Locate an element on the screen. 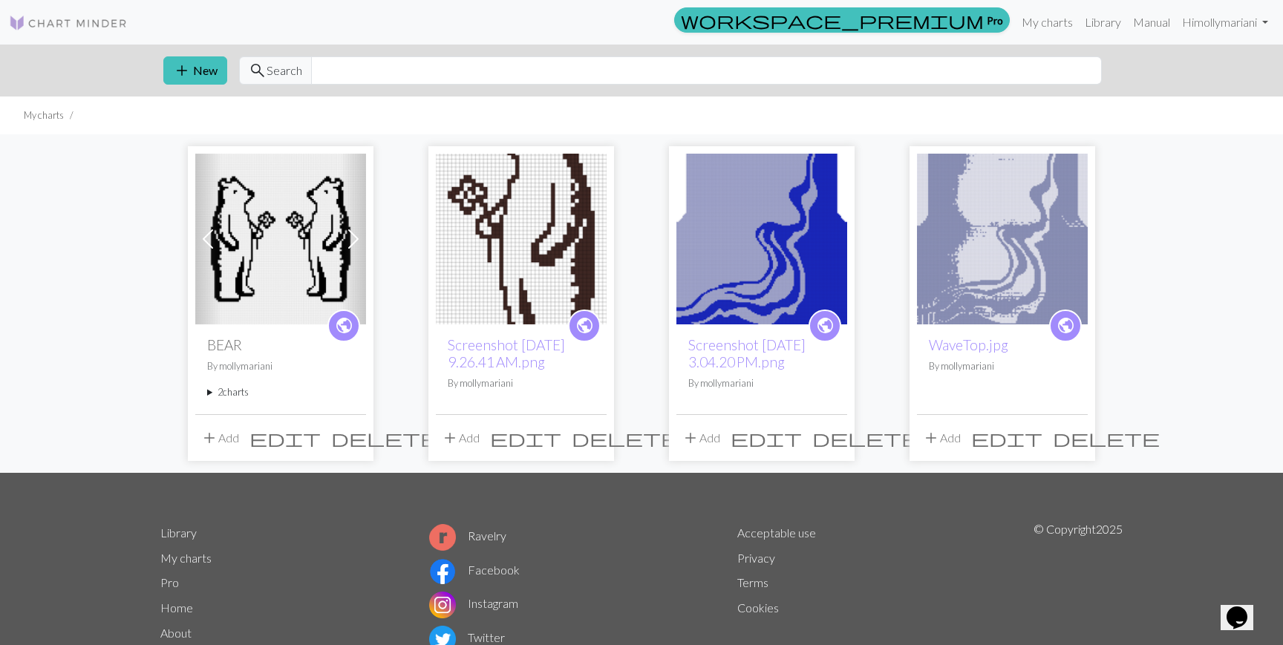 The height and width of the screenshot is (645, 1283). img: Screenshot 2025-08-26 at 9.55.25 PM.png is located at coordinates (281, 239).